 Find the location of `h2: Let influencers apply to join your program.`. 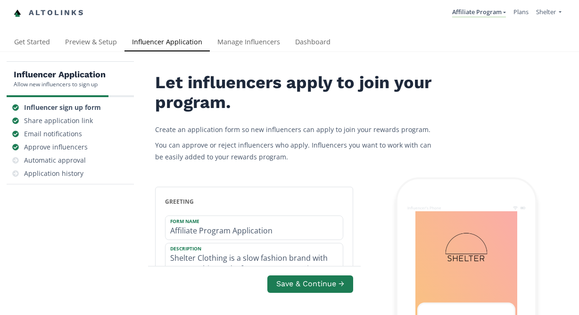

h2: Let influencers apply to join your program. is located at coordinates (297, 92).